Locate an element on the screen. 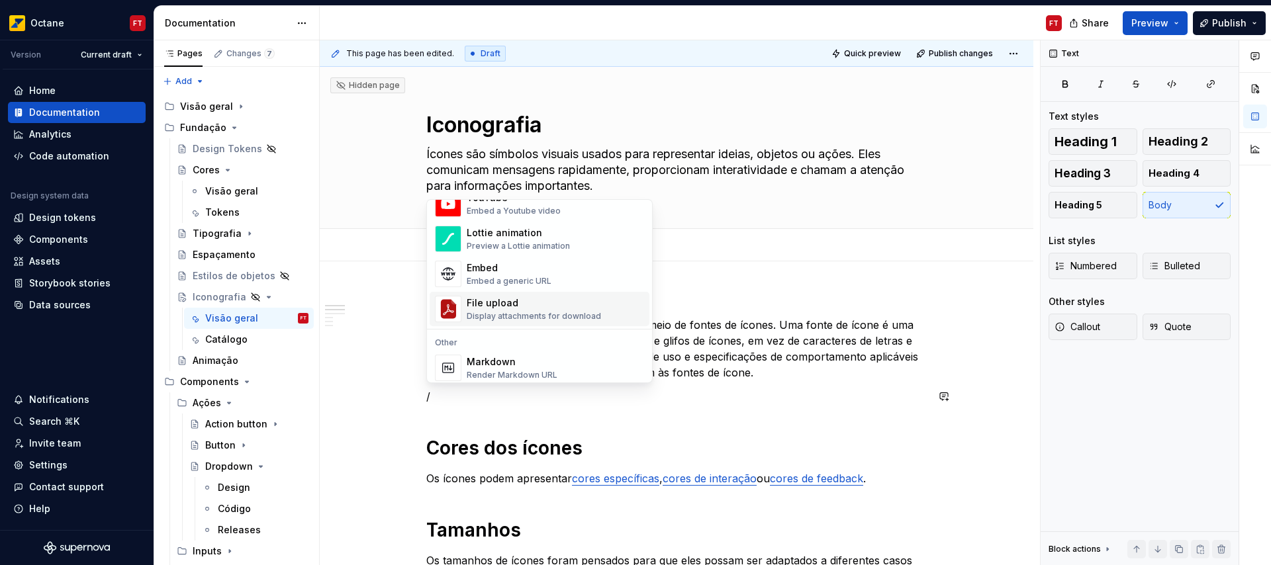 The height and width of the screenshot is (565, 1271). a: Storybook stories is located at coordinates (77, 283).